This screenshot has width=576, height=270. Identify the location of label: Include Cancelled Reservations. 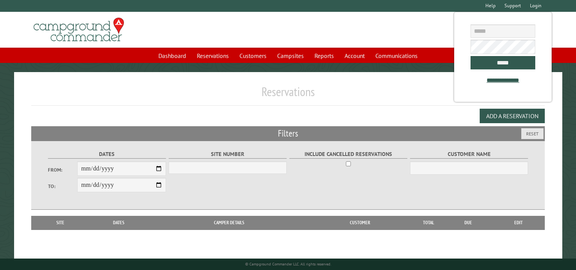
(348, 154).